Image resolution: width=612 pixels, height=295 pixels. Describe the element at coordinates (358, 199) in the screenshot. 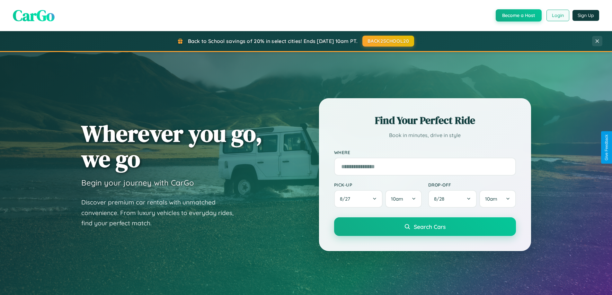

I see `button: 8/27` at that location.